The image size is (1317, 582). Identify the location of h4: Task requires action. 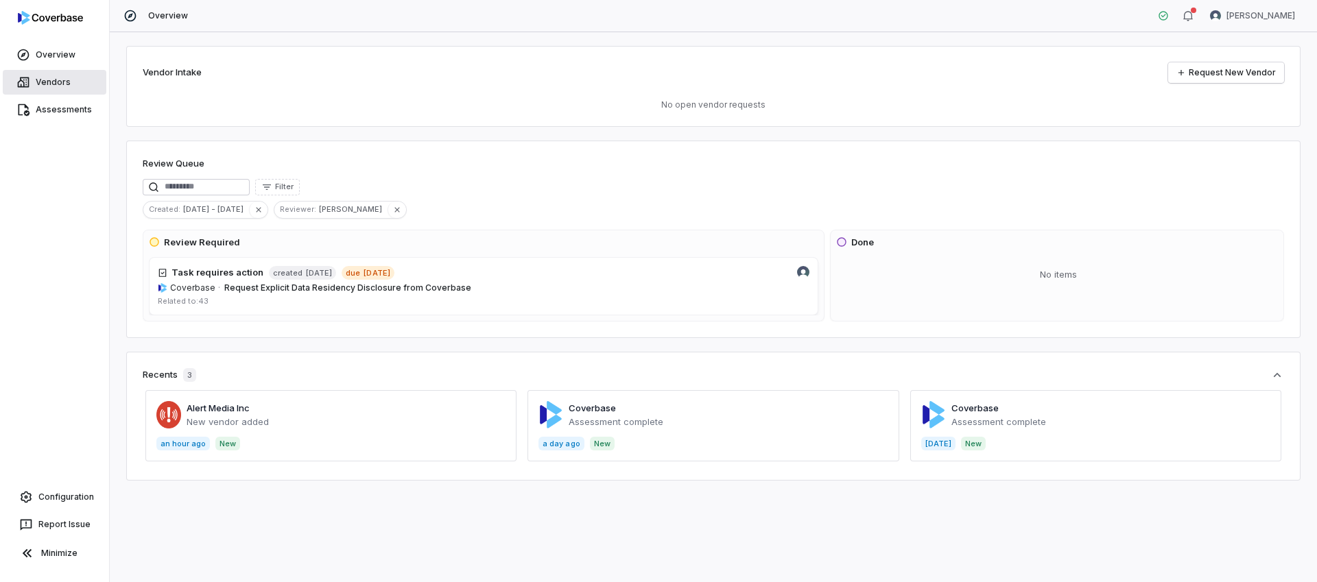
(217, 273).